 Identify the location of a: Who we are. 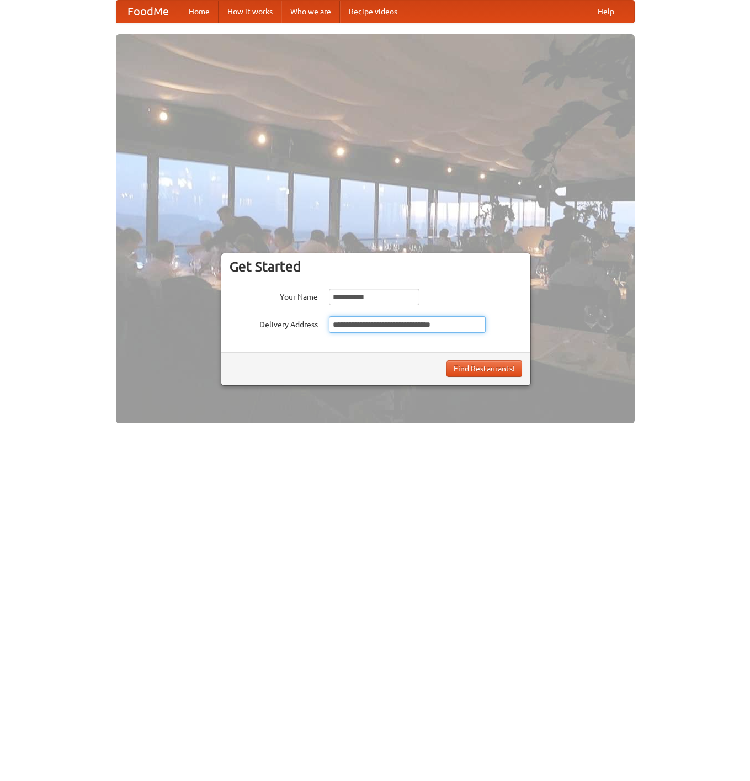
(311, 12).